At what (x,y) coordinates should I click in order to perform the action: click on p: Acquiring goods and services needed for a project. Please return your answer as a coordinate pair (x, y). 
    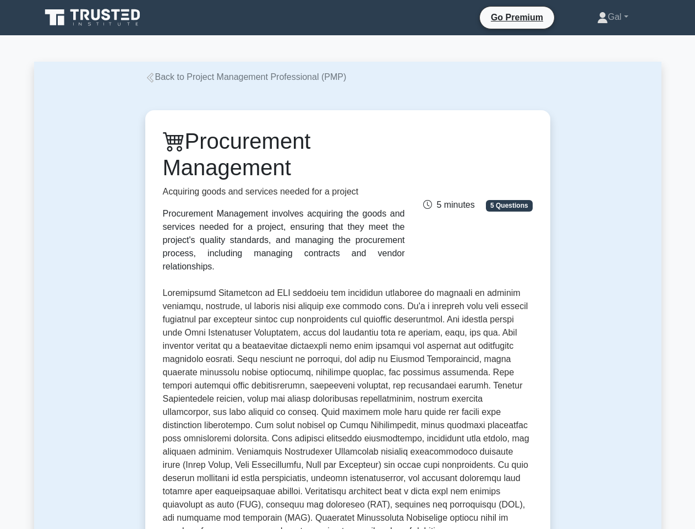
    Looking at the image, I should click on (284, 192).